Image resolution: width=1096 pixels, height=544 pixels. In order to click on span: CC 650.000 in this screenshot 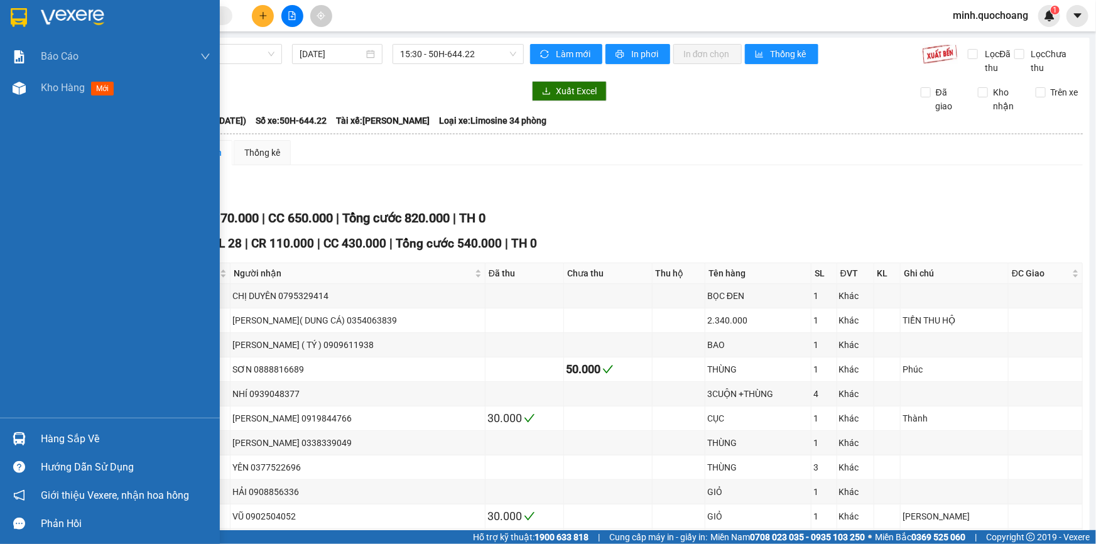, I will do `click(300, 218)`.